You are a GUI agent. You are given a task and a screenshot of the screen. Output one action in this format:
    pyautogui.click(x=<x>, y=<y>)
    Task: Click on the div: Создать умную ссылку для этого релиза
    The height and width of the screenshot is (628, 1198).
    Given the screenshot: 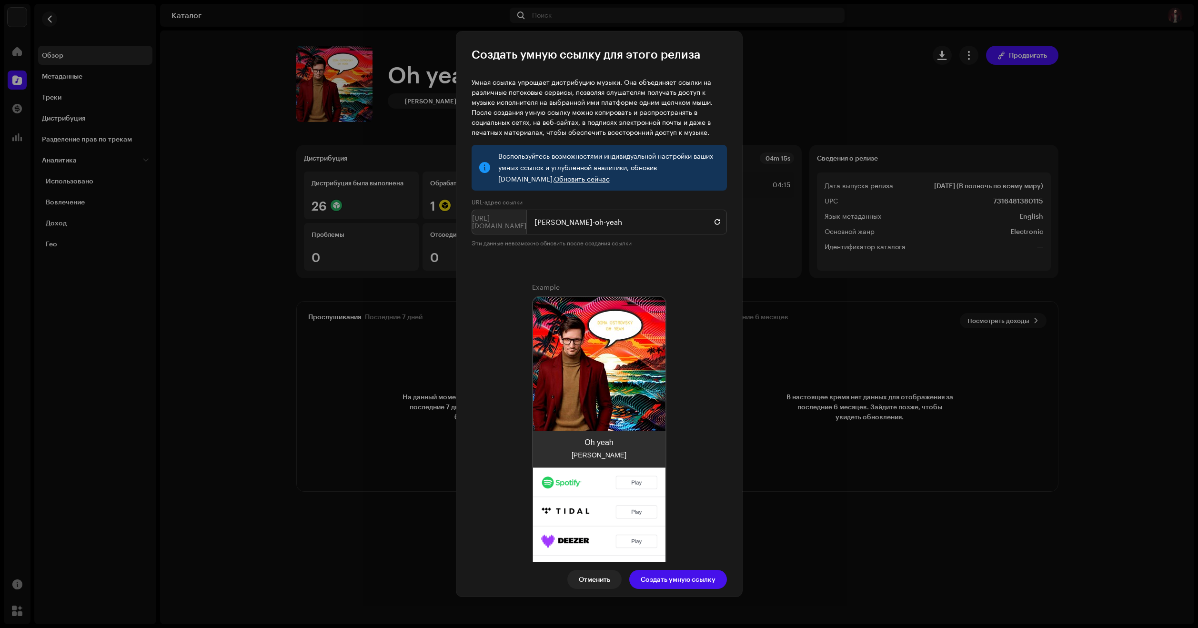 What is the action you would take?
    pyautogui.click(x=599, y=47)
    